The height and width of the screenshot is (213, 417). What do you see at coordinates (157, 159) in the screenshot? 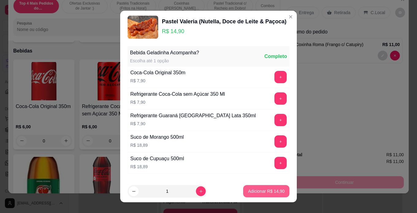
I see `div: Suco de Cupuaçu 500ml` at bounding box center [157, 159].